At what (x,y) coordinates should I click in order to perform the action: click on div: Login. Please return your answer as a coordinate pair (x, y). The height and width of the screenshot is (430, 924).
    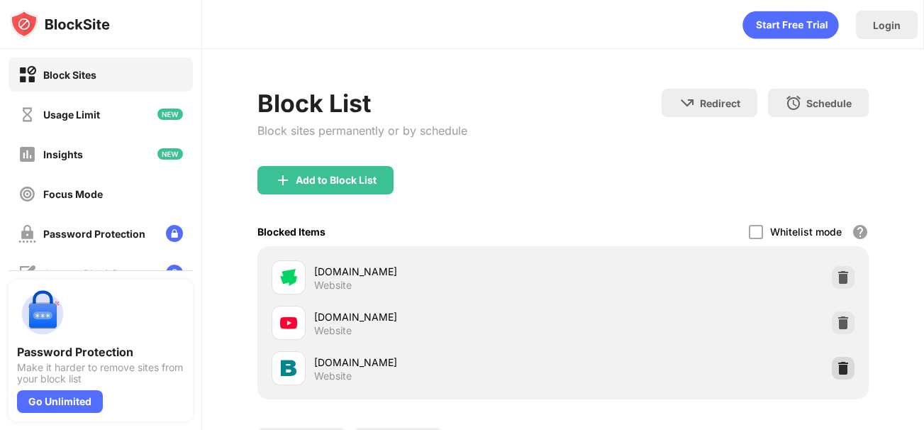
    Looking at the image, I should click on (886, 25).